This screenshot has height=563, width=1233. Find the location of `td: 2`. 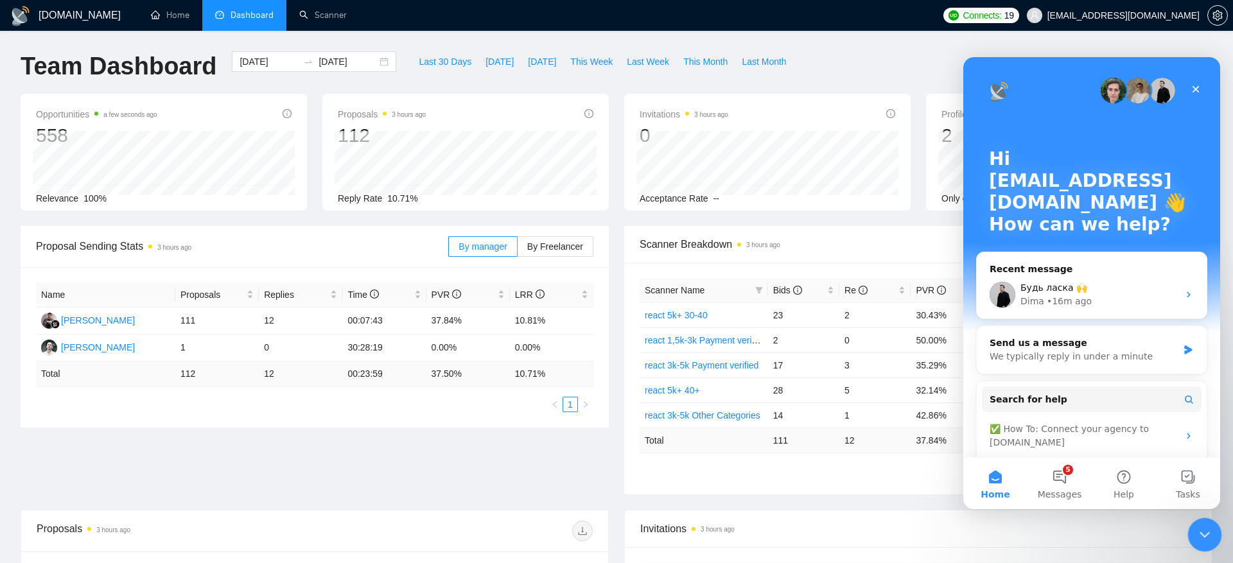

td: 2 is located at coordinates (803, 340).